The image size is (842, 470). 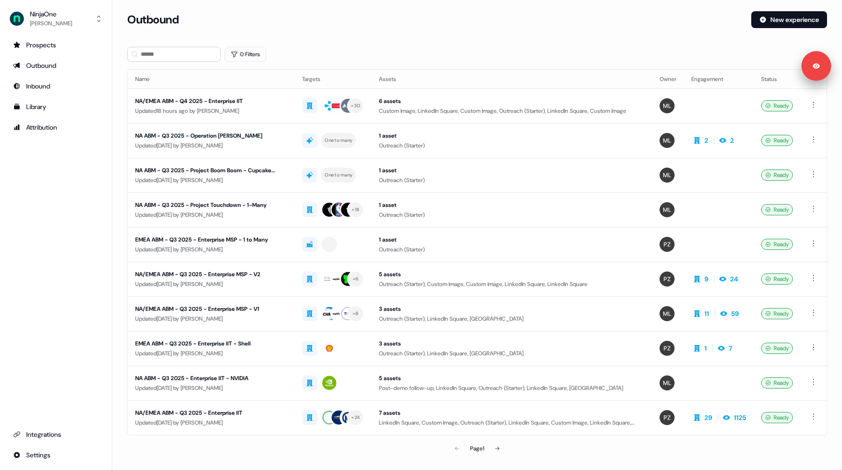 I want to click on div: 9, so click(x=707, y=279).